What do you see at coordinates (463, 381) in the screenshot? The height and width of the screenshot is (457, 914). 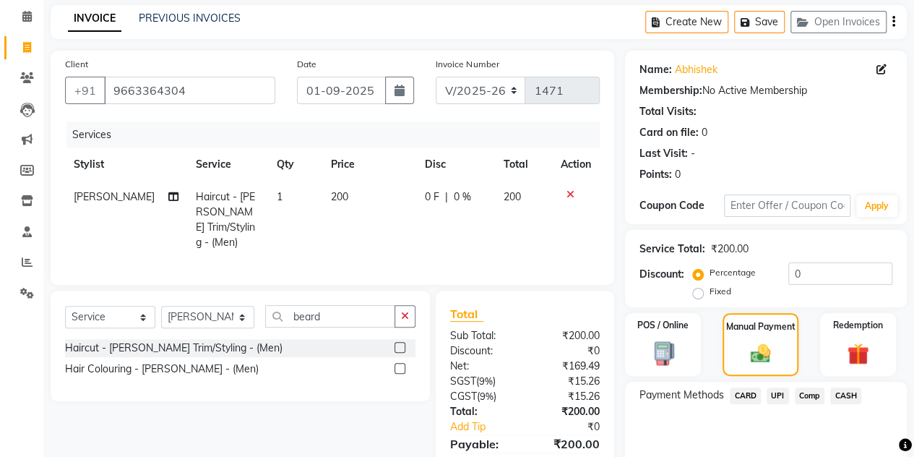 I see `span: SGST` at bounding box center [463, 381].